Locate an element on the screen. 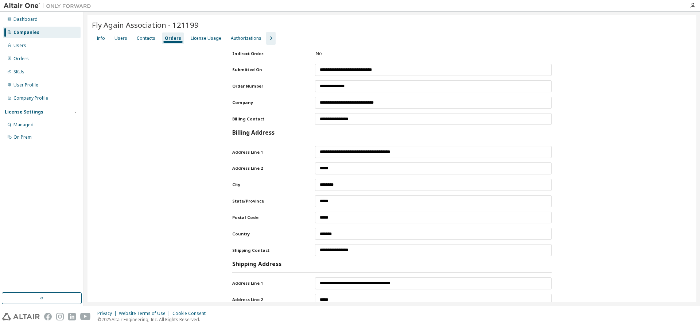  div: Managed is located at coordinates (23, 125).